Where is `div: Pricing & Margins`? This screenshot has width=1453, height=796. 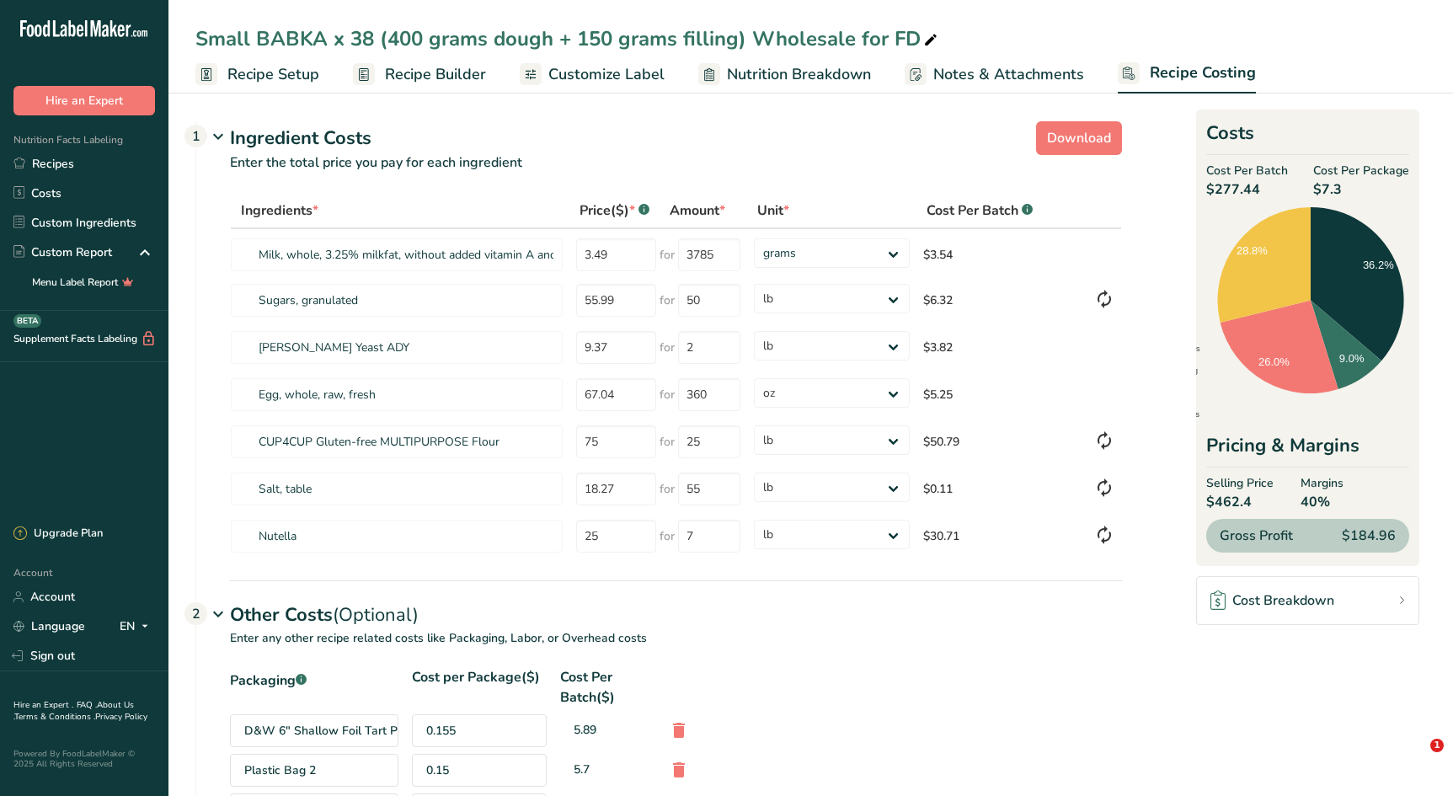
div: Pricing & Margins is located at coordinates (1307, 450).